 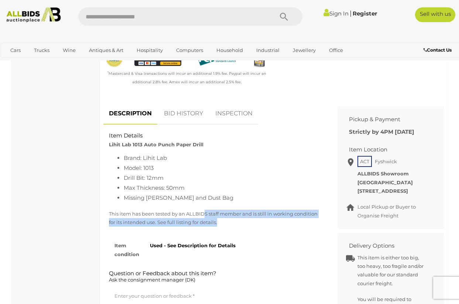 I want to click on h2: Question or Feedback about this item?, so click(x=215, y=278).